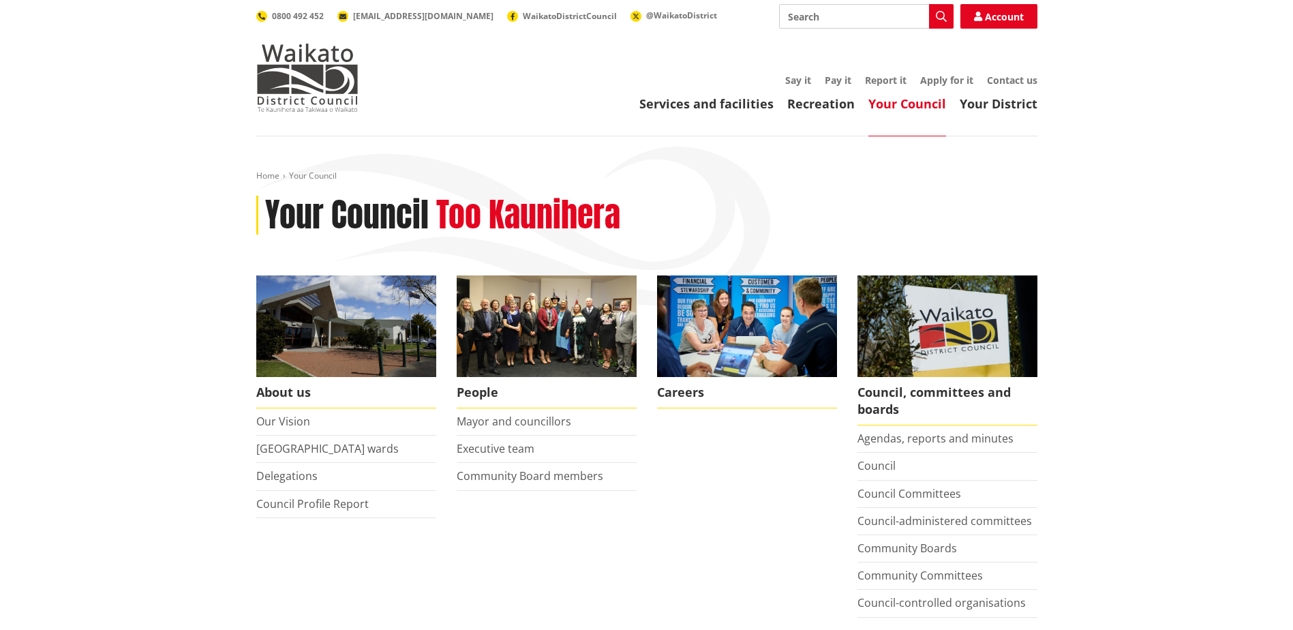 The image size is (1293, 630). I want to click on a: Your District, so click(998, 104).